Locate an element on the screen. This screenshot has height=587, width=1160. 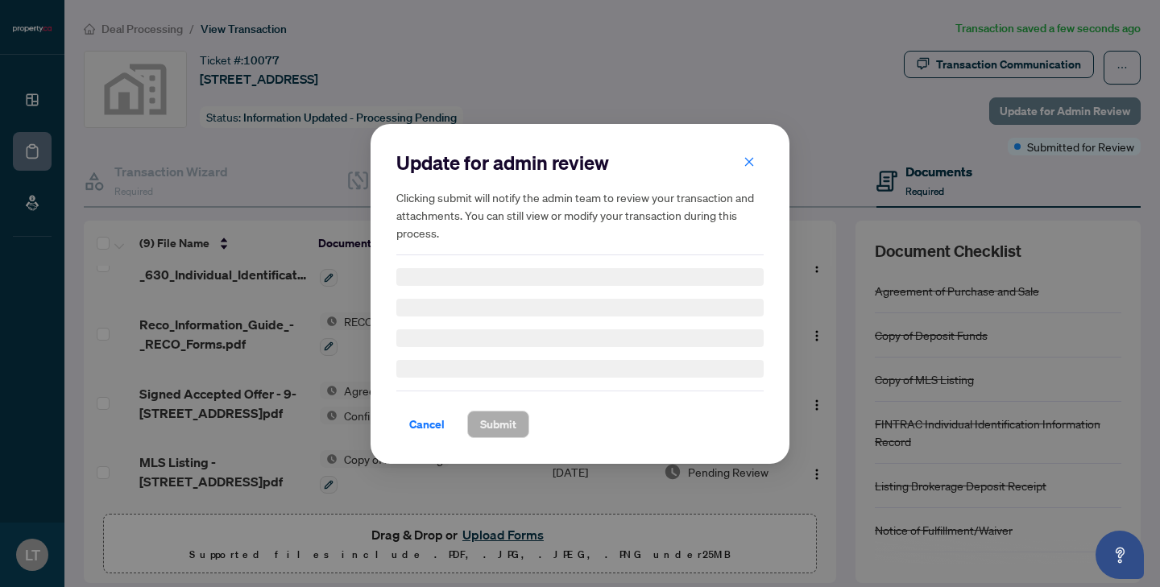
button: Cancel is located at coordinates (427, 424).